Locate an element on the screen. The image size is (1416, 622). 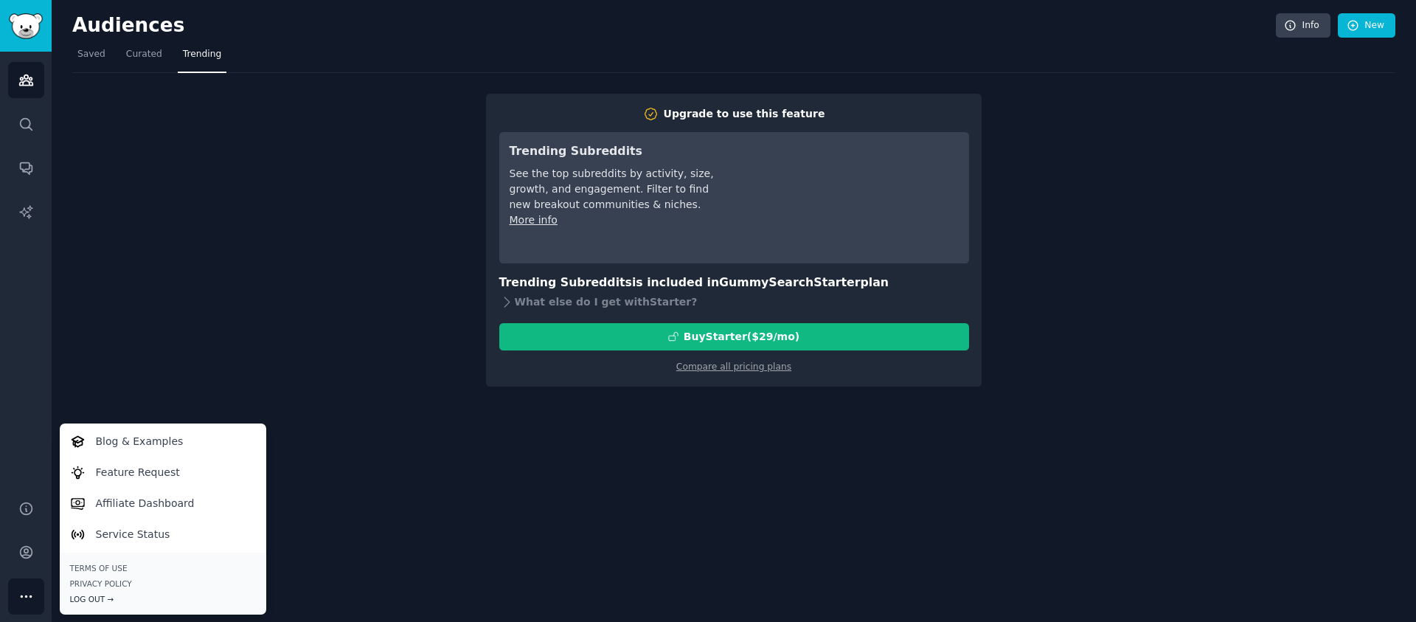
span: Saved is located at coordinates (91, 55).